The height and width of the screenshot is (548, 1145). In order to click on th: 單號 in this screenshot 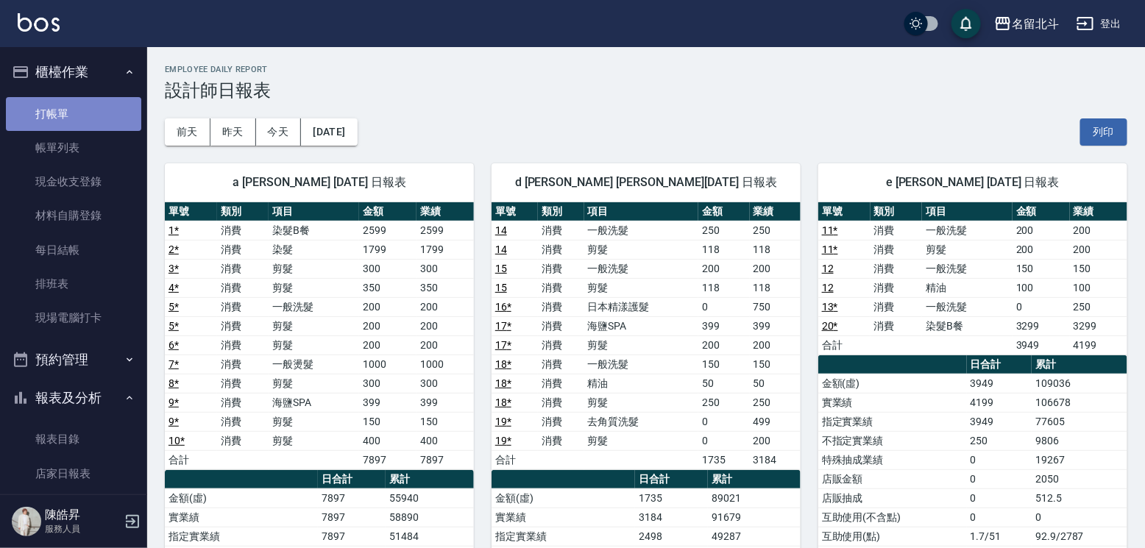, I will do `click(191, 212)`.